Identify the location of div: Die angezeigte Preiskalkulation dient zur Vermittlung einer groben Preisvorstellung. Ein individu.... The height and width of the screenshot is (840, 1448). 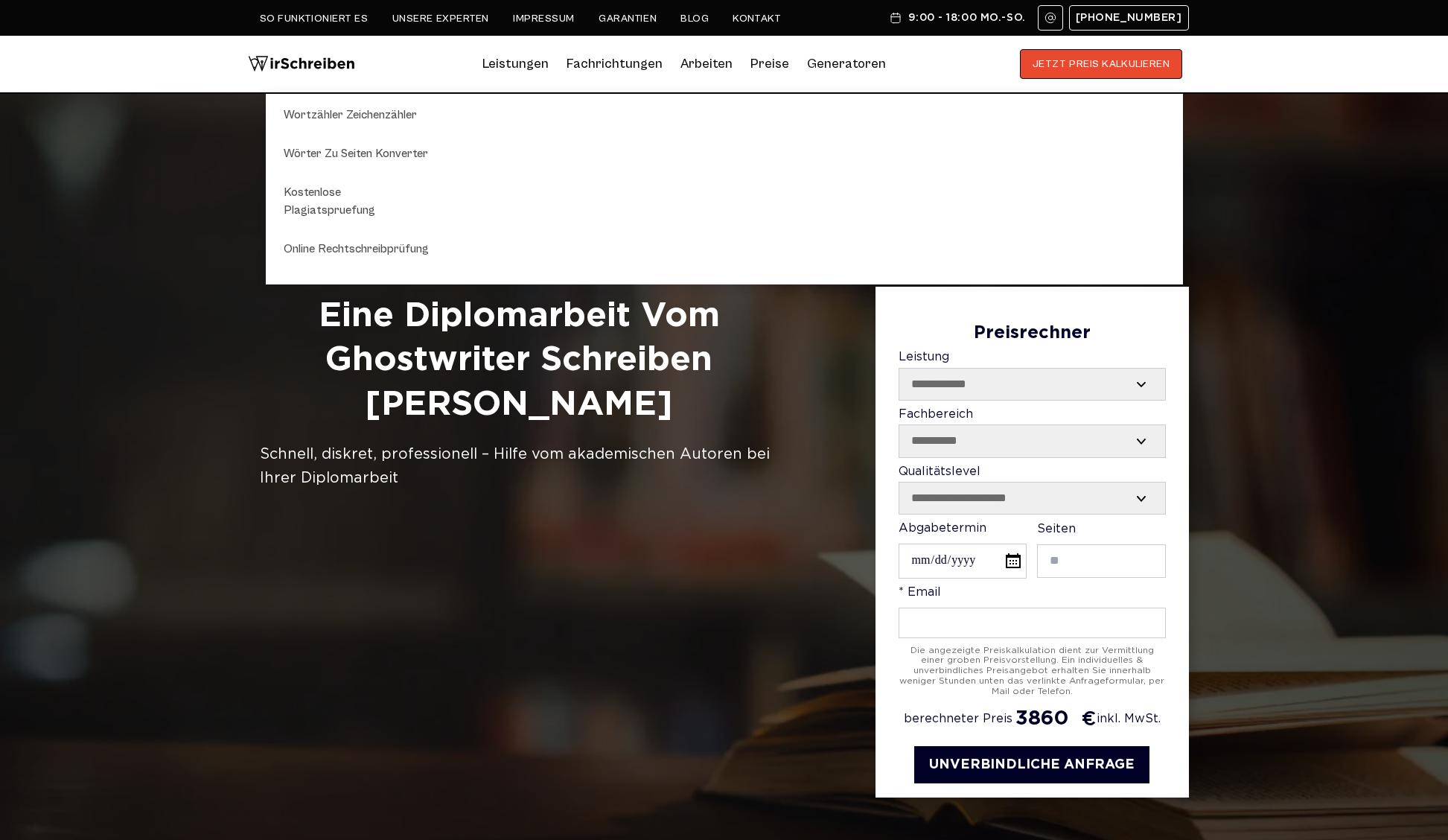
(1031, 671).